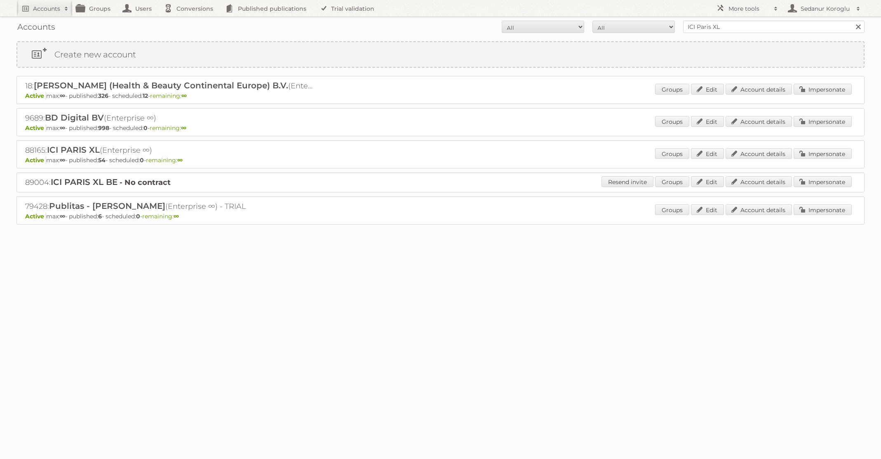  I want to click on h2: 88165: (Enterprise ∞), so click(169, 150).